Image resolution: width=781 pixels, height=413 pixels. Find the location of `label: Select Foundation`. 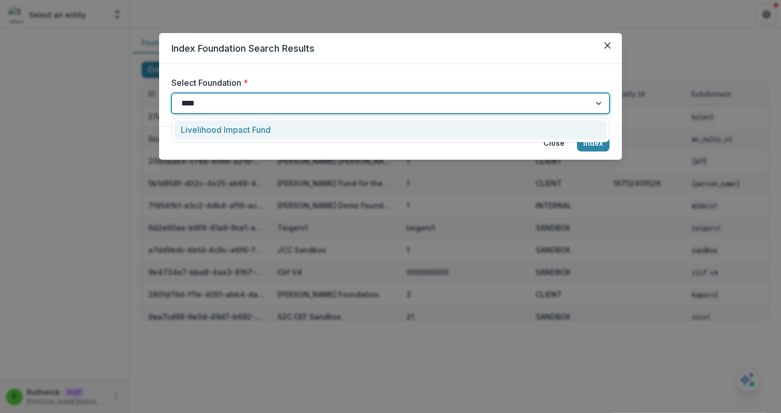

label: Select Foundation is located at coordinates (387, 83).